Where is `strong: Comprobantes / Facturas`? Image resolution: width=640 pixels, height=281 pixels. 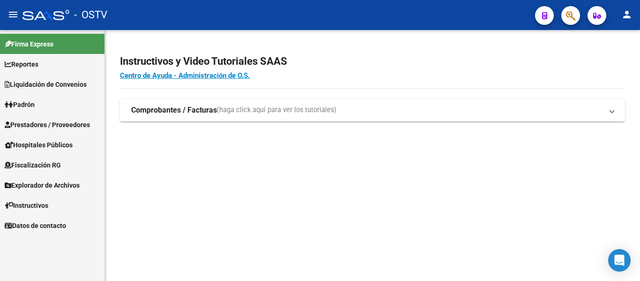 strong: Comprobantes / Facturas is located at coordinates (174, 110).